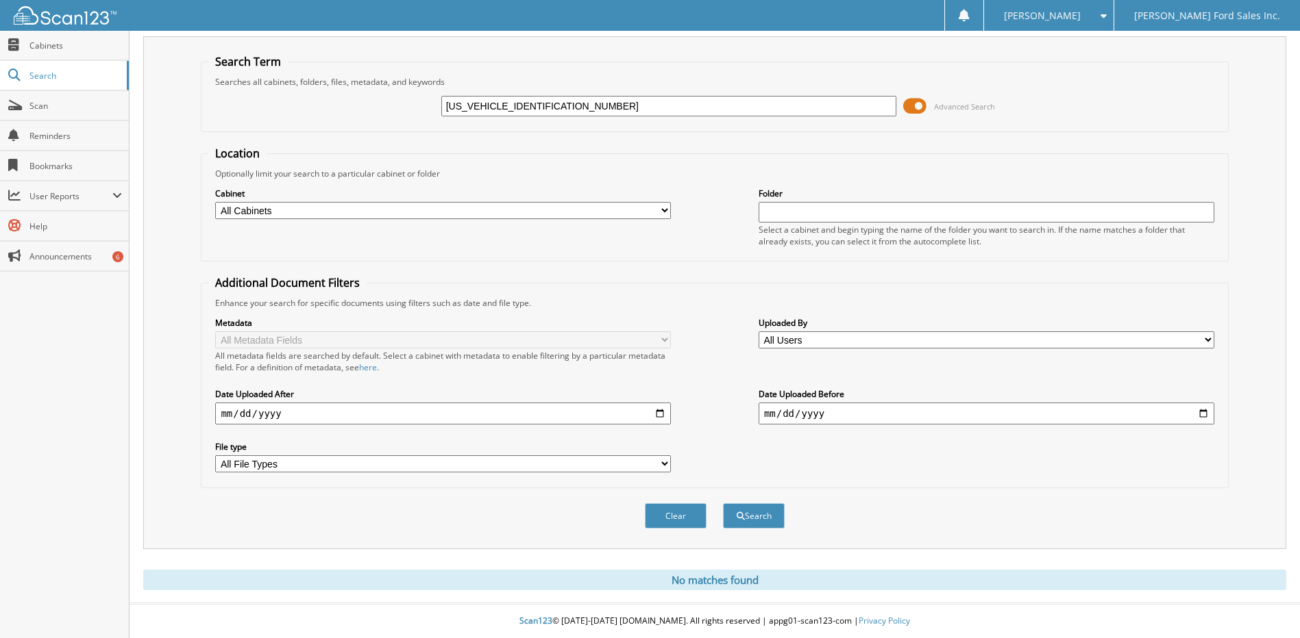 The image size is (1300, 638). Describe the element at coordinates (75, 166) in the screenshot. I see `span: Bookmarks` at that location.